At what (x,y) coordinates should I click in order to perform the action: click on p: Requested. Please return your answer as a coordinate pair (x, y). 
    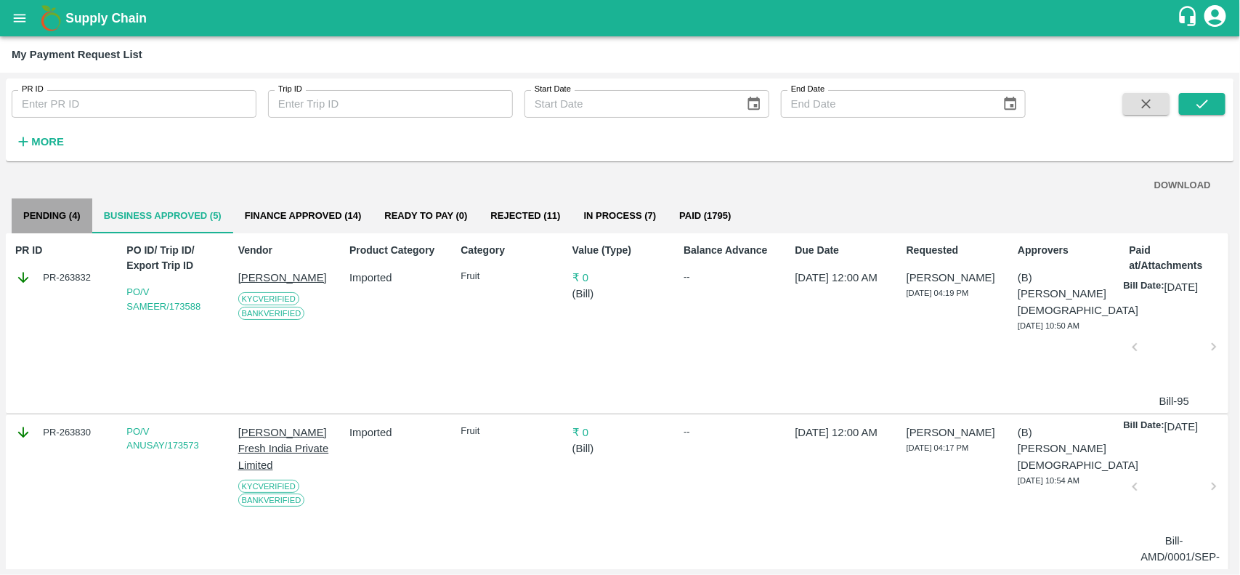
    Looking at the image, I should click on (954, 250).